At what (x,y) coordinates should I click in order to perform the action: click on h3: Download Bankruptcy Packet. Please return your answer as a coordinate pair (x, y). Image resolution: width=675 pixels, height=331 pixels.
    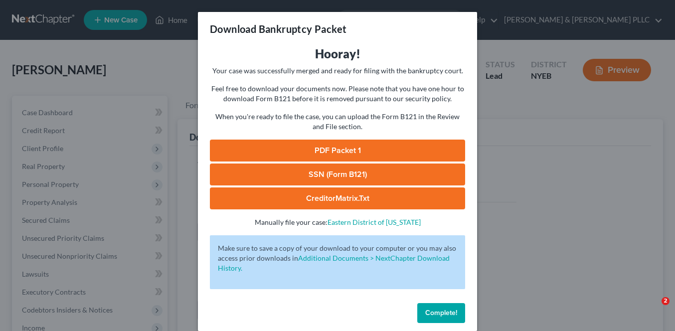
    Looking at the image, I should click on (278, 29).